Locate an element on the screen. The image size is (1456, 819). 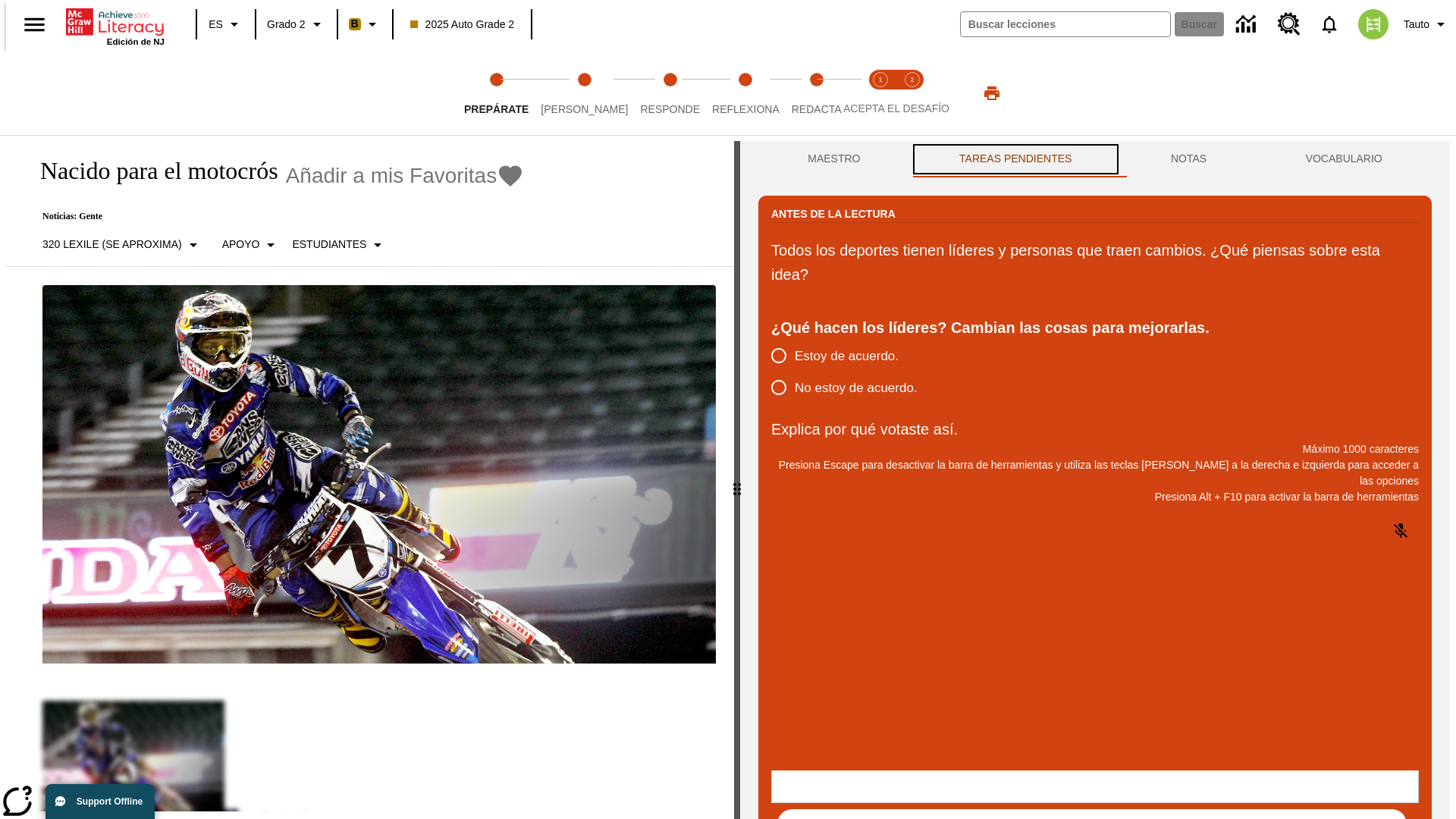
button: Grado: Grado 2, Elige un grado is located at coordinates (297, 24).